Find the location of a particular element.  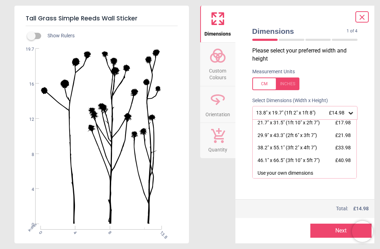

div: Show Rulers is located at coordinates (110, 36).